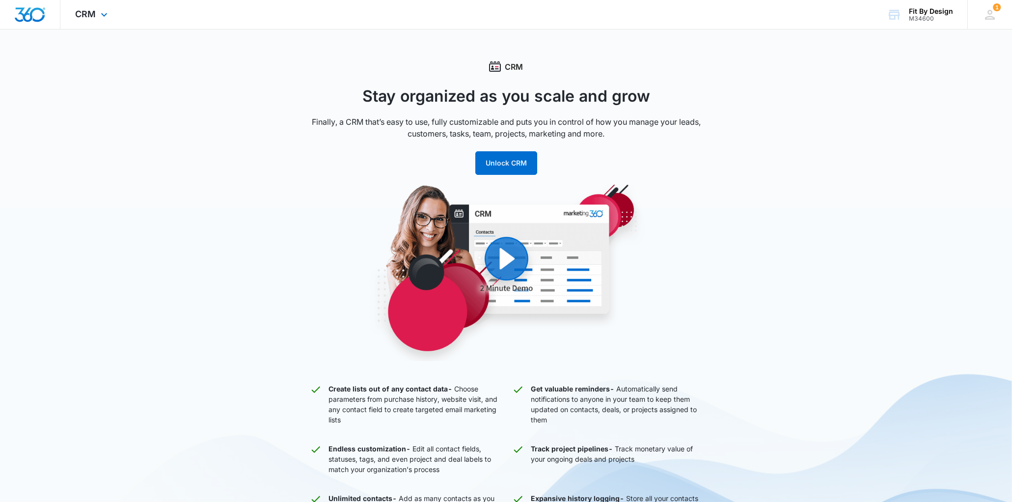  What do you see at coordinates (571, 448) in the screenshot?
I see `strong: Track project pipelines -` at bounding box center [571, 448].